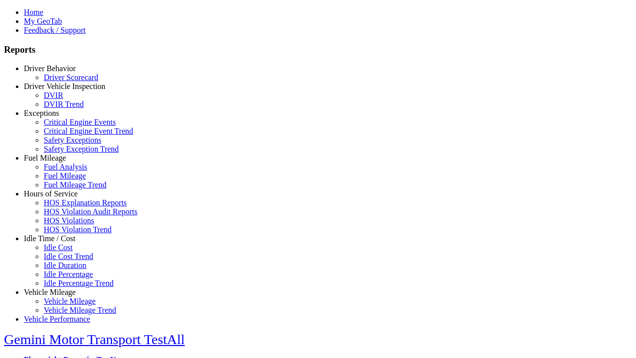 The image size is (636, 358). Describe the element at coordinates (88, 131) in the screenshot. I see `a: Critical Engine Event Trend` at that location.